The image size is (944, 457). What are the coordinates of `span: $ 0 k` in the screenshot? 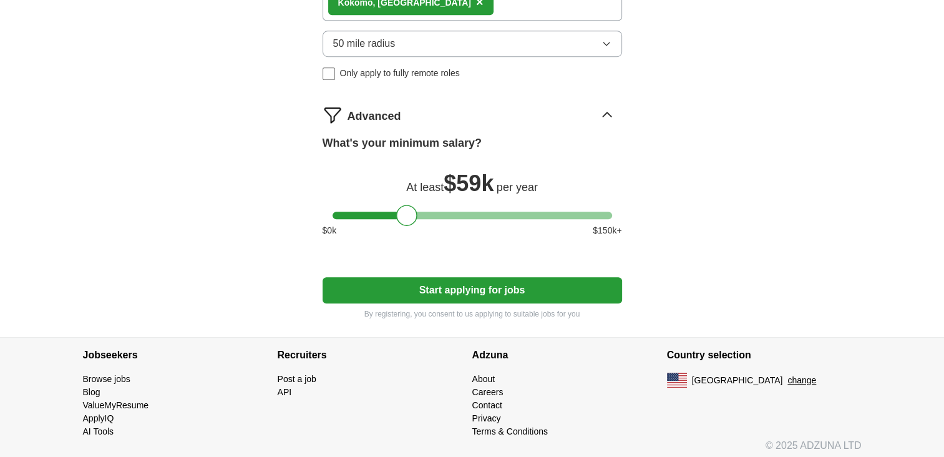 It's located at (329, 230).